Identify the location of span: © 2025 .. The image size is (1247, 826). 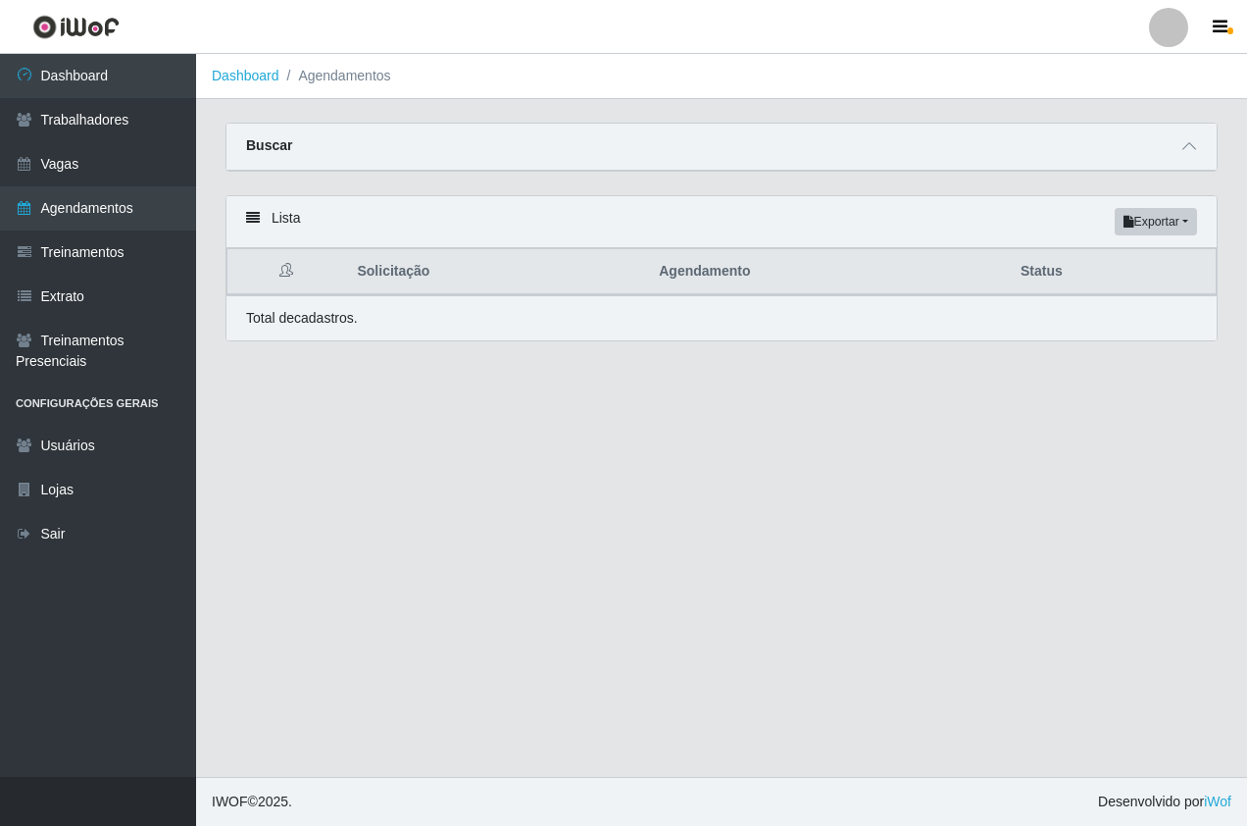
(252, 801).